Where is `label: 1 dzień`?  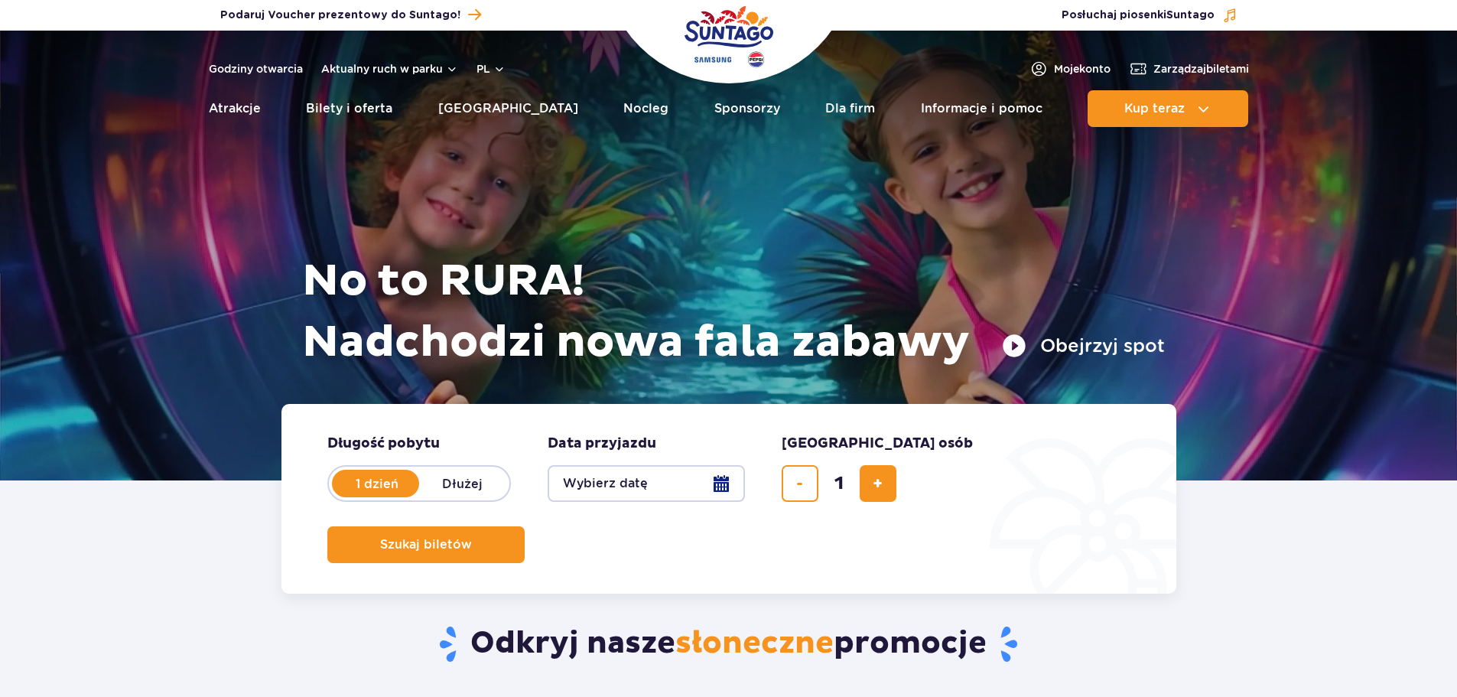 label: 1 dzień is located at coordinates (377, 483).